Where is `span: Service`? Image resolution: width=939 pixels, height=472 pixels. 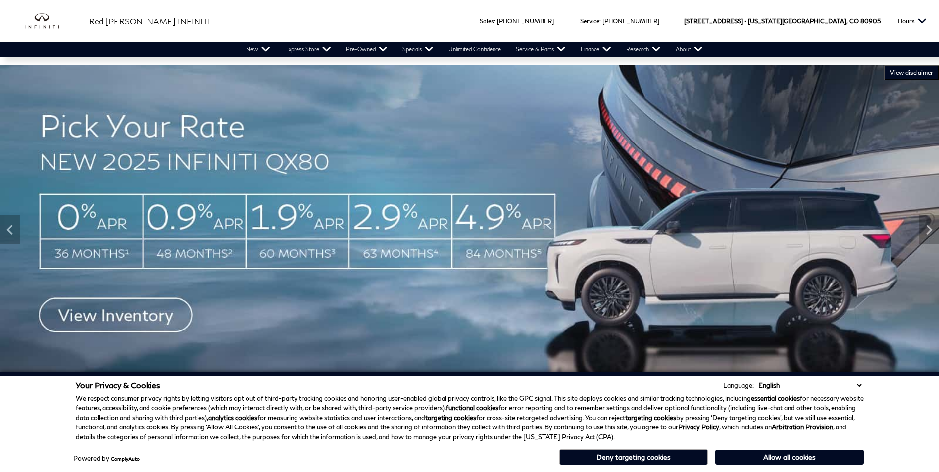 span: Service is located at coordinates (590, 21).